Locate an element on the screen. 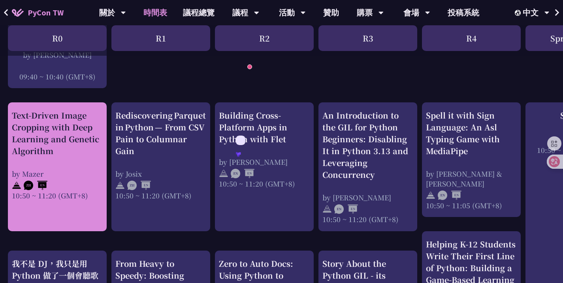 The height and width of the screenshot is (283, 563). a: An Introduction to the GIL for Python Beginners: Disabling It in Python 3.13 and Leveraging Concu... is located at coordinates (368, 167).